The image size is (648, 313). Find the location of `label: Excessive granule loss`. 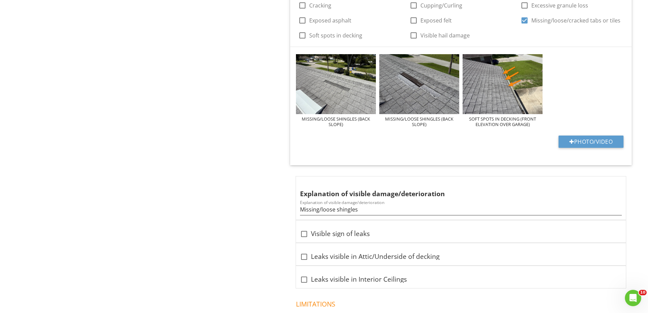

label: Excessive granule loss is located at coordinates (560, 5).